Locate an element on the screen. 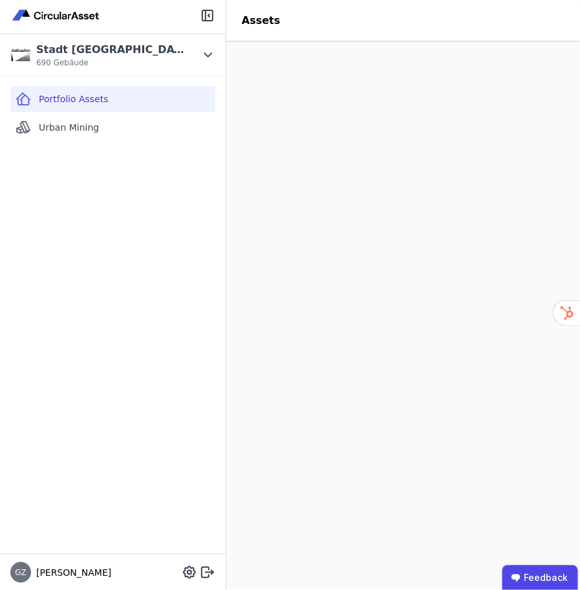  span: Urban Mining is located at coordinates (69, 127).